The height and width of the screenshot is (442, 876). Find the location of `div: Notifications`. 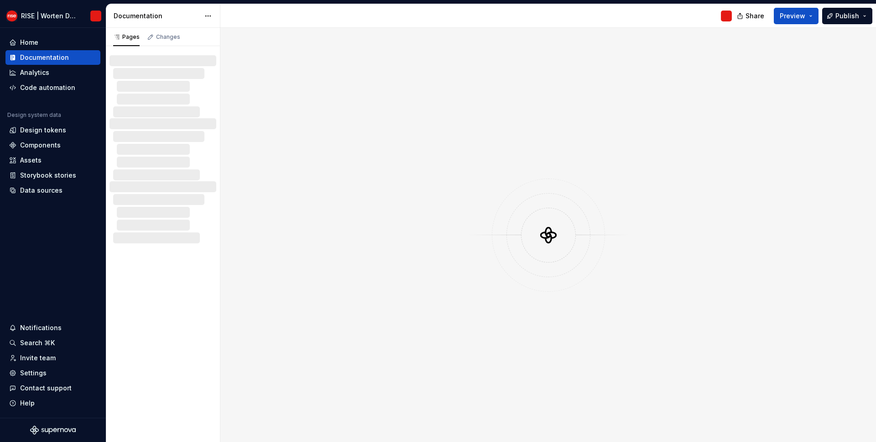

div: Notifications is located at coordinates (41, 328).